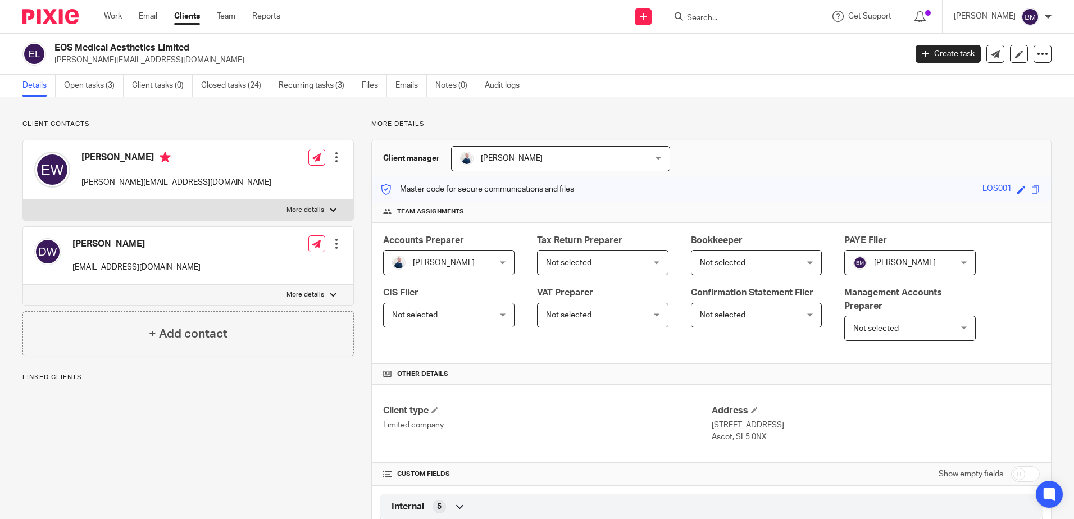 The height and width of the screenshot is (519, 1074). What do you see at coordinates (162, 85) in the screenshot?
I see `a: Client tasks (0)` at bounding box center [162, 85].